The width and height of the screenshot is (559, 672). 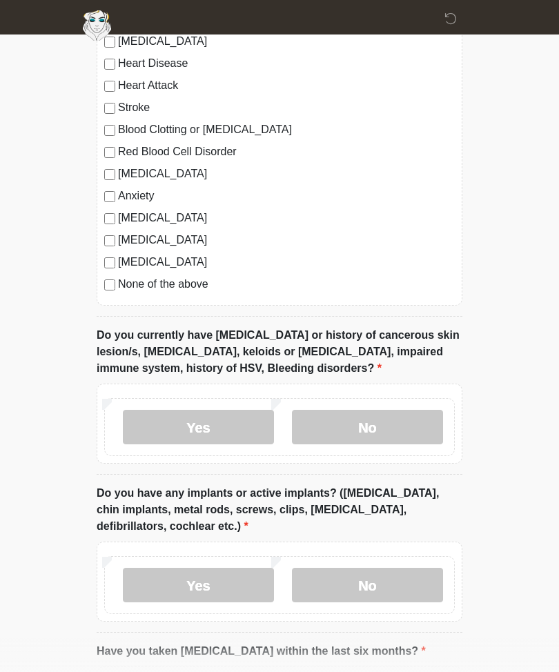 What do you see at coordinates (110, 152) in the screenshot?
I see `input: Red Blood Cell Disorder` at bounding box center [110, 152].